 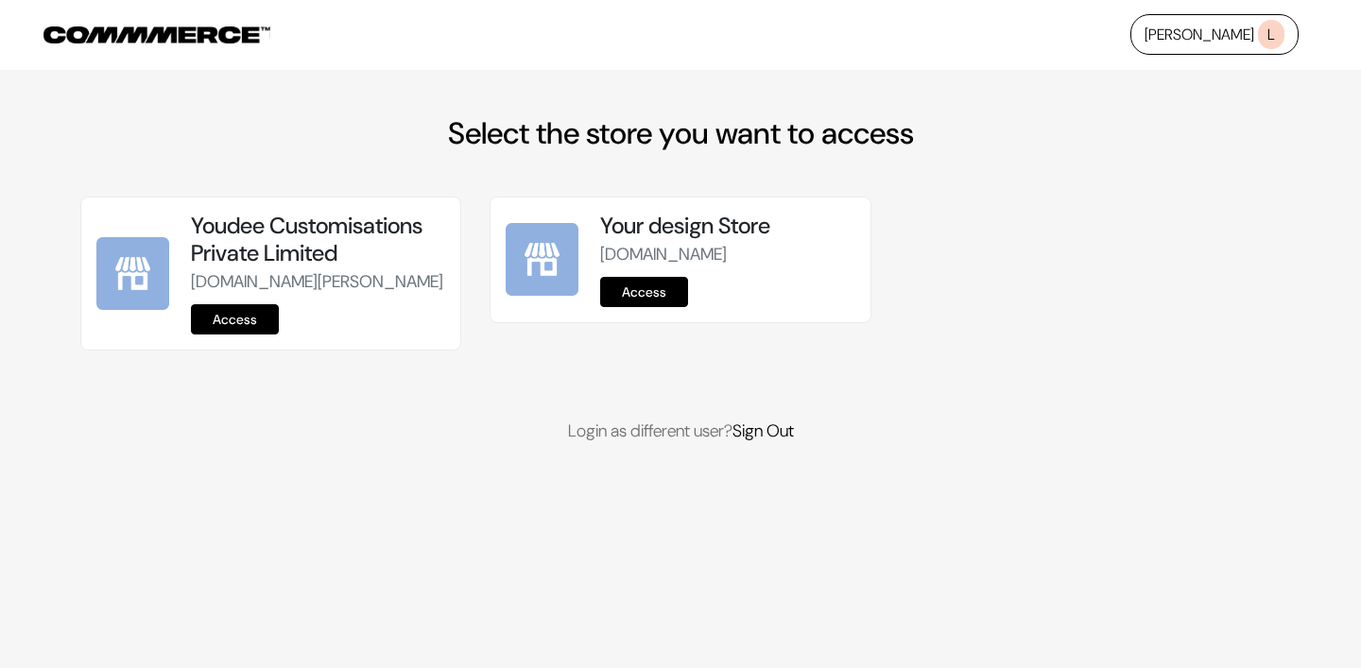 What do you see at coordinates (763, 431) in the screenshot?
I see `a: Sign Out` at bounding box center [763, 431].